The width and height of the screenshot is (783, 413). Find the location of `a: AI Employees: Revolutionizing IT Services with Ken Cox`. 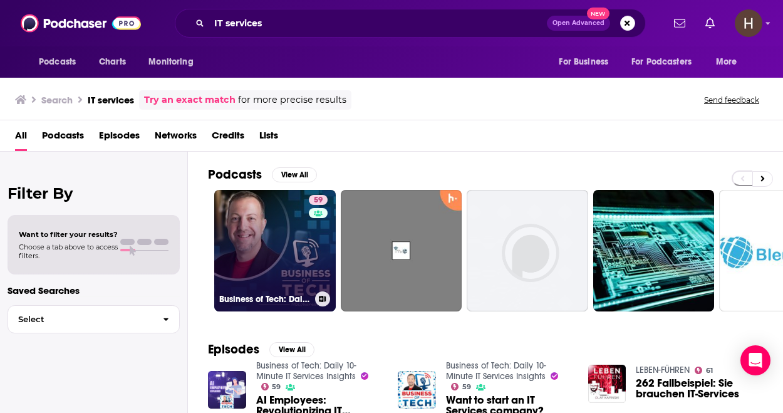

a: AI Employees: Revolutionizing IT Services with Ken Cox is located at coordinates (227, 390).